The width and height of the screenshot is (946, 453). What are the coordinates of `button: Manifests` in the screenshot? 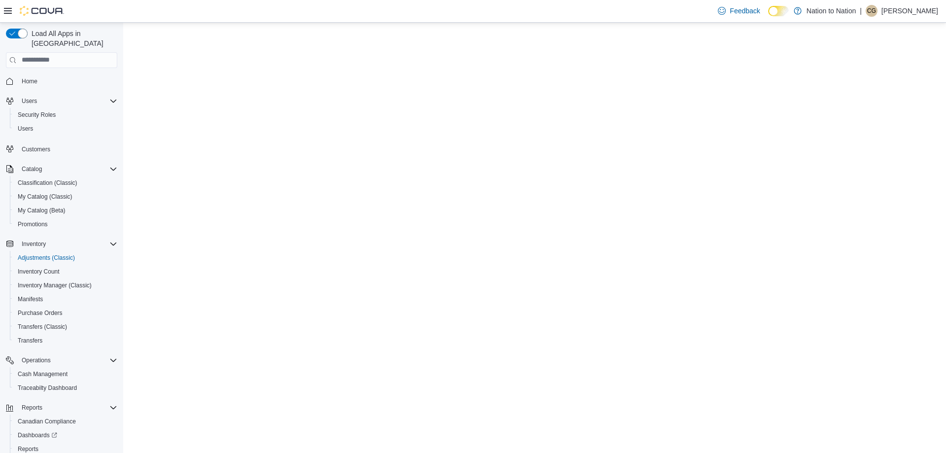 It's located at (66, 299).